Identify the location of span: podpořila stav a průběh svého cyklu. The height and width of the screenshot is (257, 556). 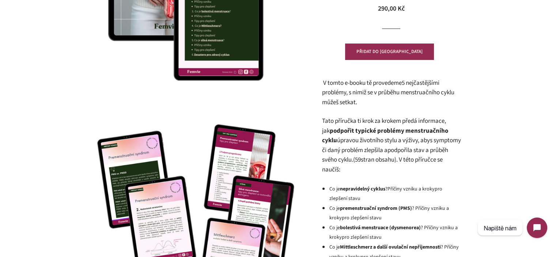
(385, 155).